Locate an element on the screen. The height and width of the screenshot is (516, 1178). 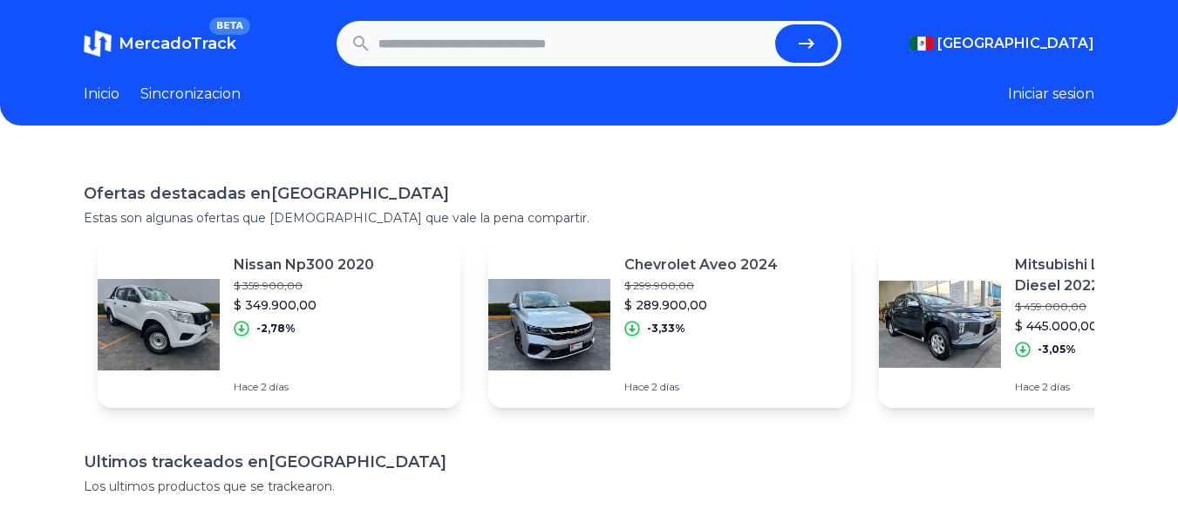
button: Iniciar sesion is located at coordinates (1051, 94).